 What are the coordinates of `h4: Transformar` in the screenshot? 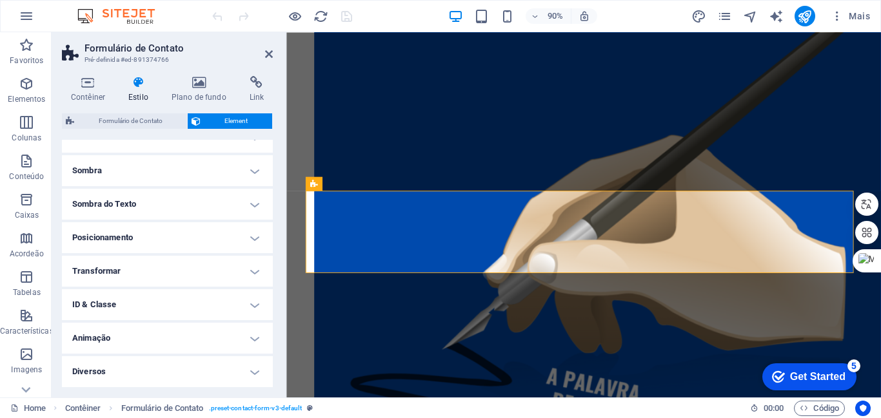 It's located at (167, 271).